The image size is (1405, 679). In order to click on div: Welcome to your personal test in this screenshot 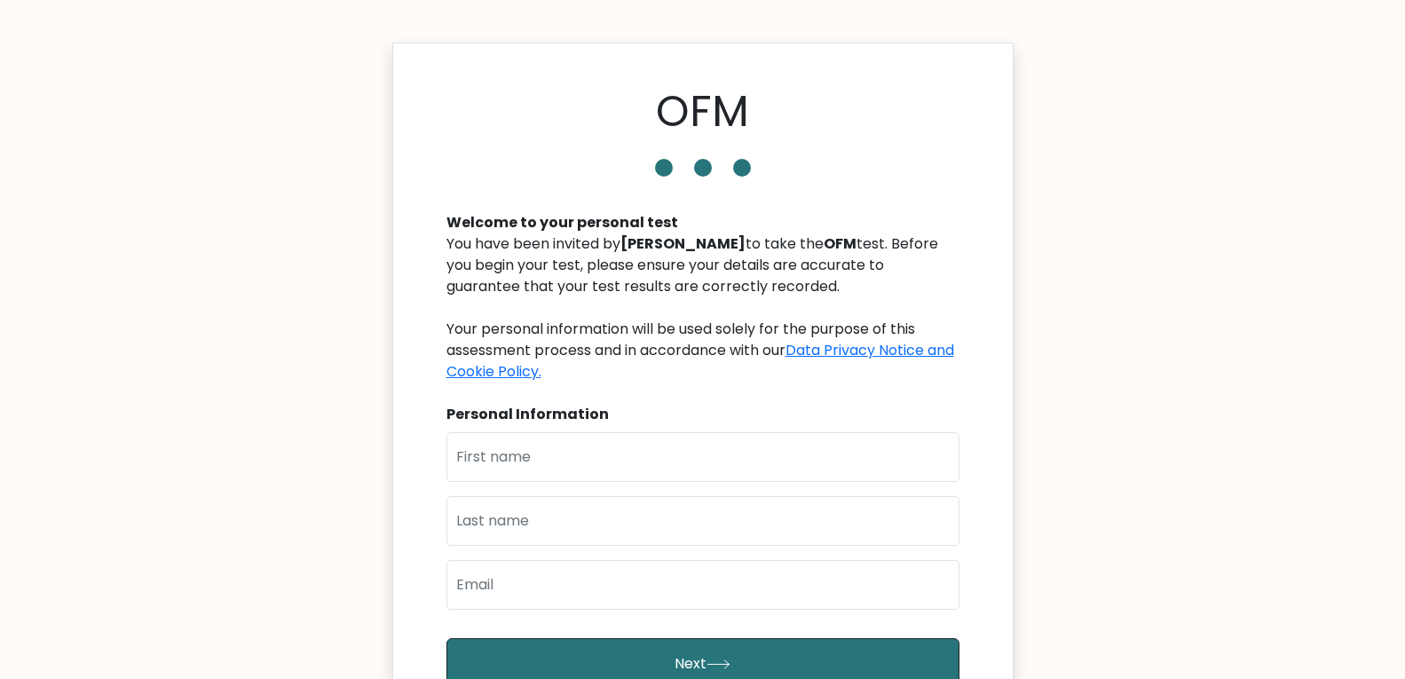, I will do `click(703, 223)`.